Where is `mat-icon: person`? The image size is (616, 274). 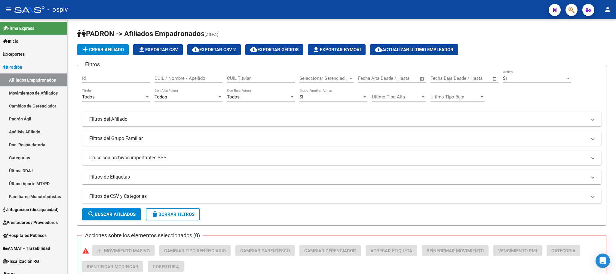
mat-icon: person is located at coordinates (608, 9).